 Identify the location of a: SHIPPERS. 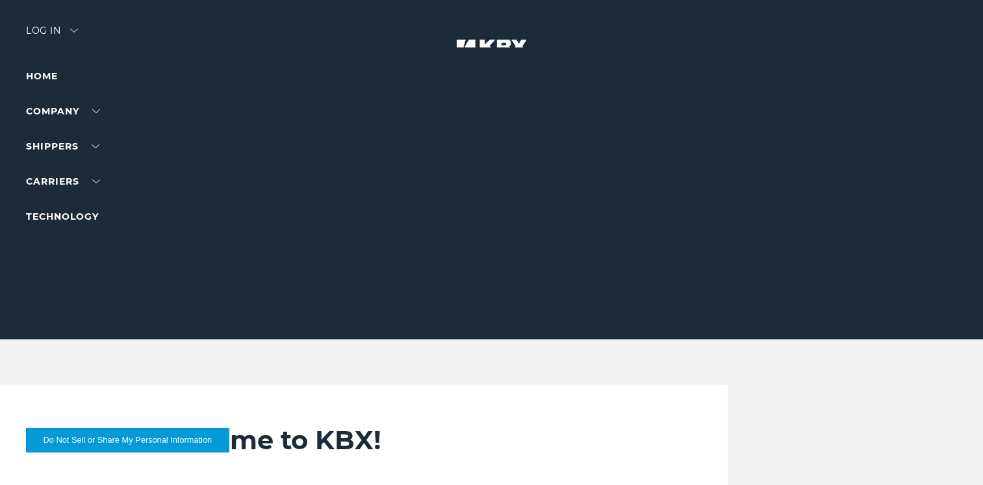
(62, 146).